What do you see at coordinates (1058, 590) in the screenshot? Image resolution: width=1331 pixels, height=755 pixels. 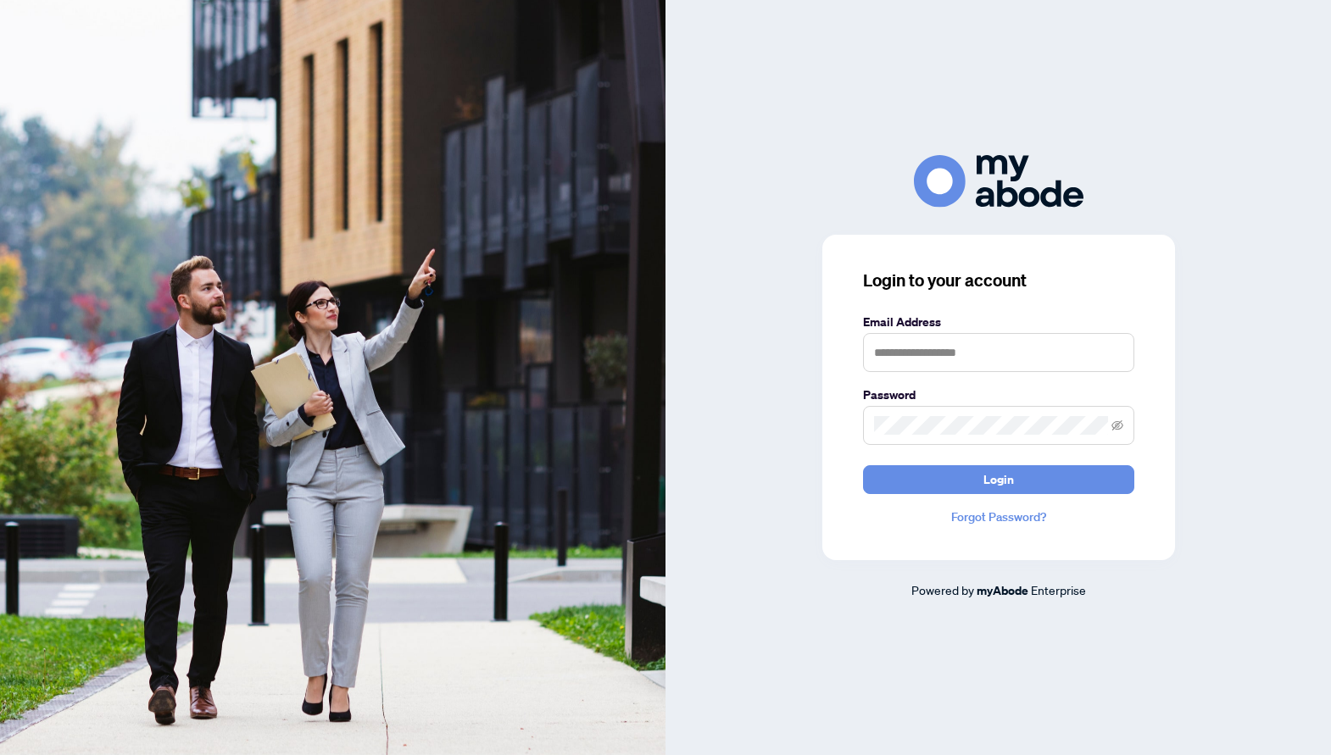 I see `span: Enterprise` at bounding box center [1058, 590].